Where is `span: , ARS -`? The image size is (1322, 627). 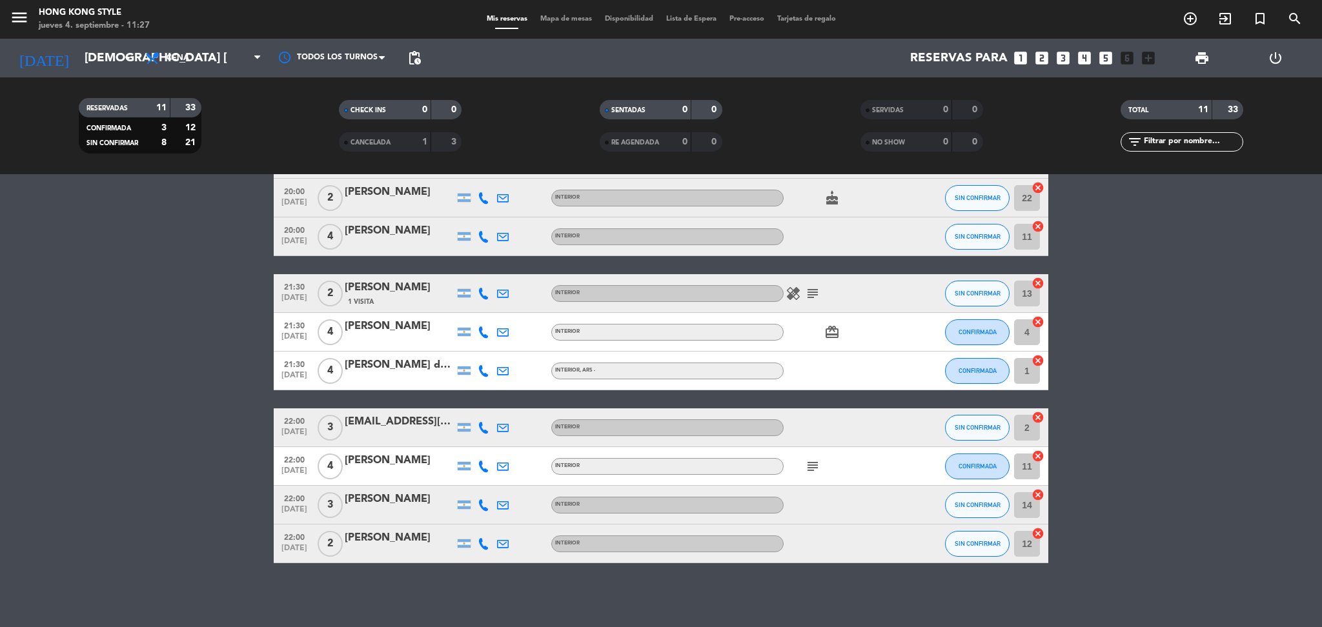 span: , ARS - is located at coordinates (587, 370).